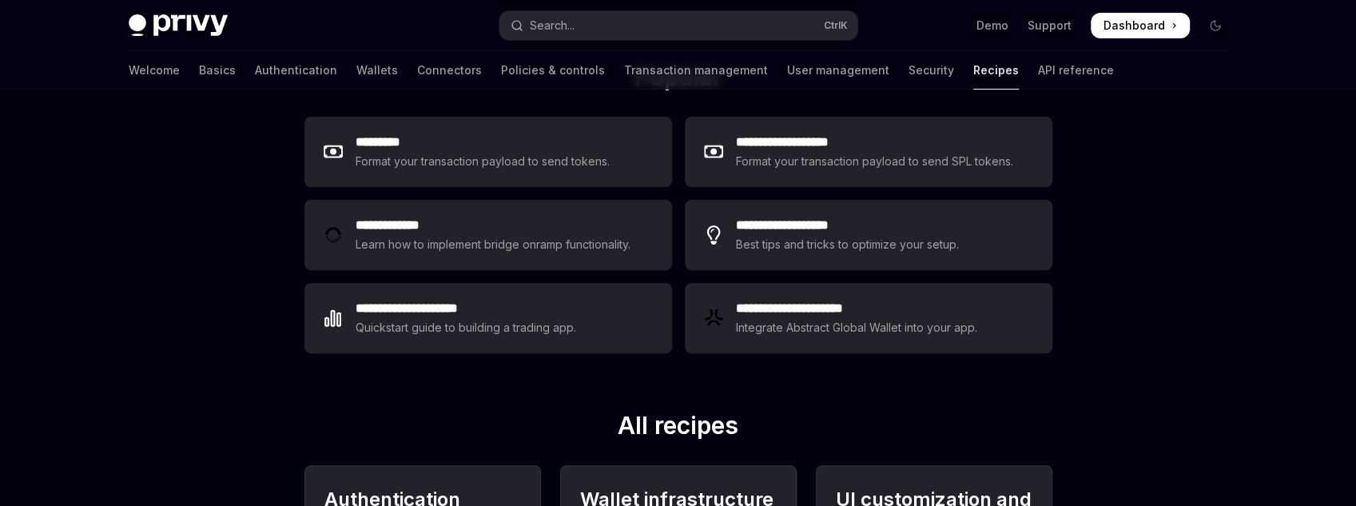  What do you see at coordinates (678, 26) in the screenshot?
I see `button: Open search` at bounding box center [678, 26].